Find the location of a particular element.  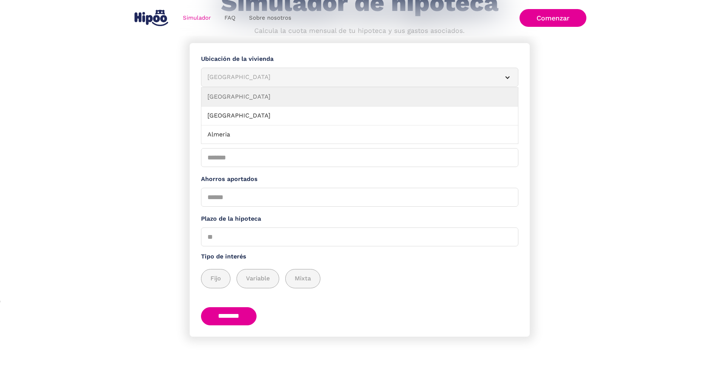

a: home is located at coordinates (152, 18).